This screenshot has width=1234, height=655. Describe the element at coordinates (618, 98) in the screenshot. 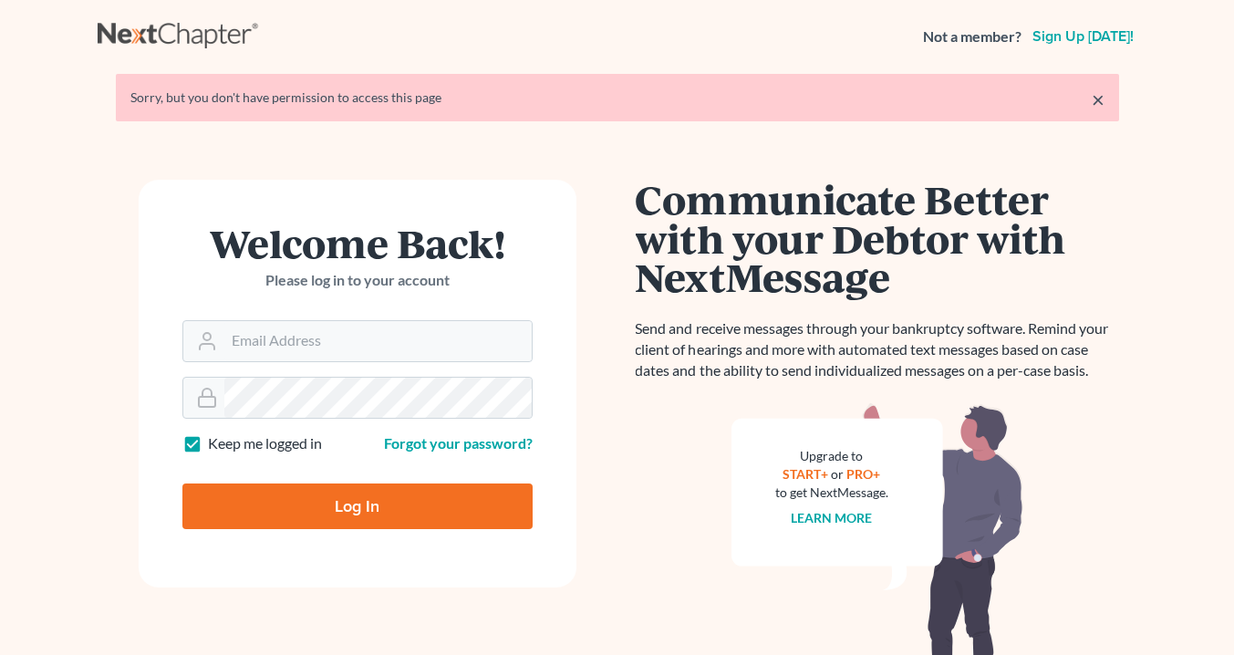

I see `div: Sorry, but you don't have permission to access this page` at that location.